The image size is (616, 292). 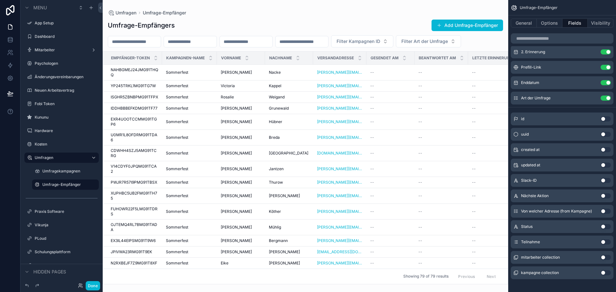 What do you see at coordinates (66, 77) in the screenshot?
I see `a: Änderungsvereinbarungen` at bounding box center [66, 77].